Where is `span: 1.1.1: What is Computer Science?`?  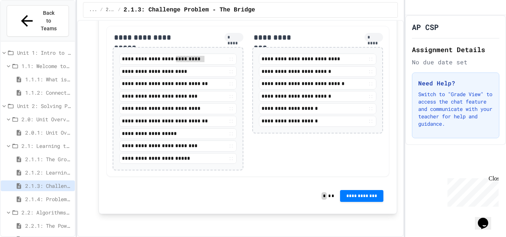 span: 1.1.1: What is Computer Science? is located at coordinates (49, 79).